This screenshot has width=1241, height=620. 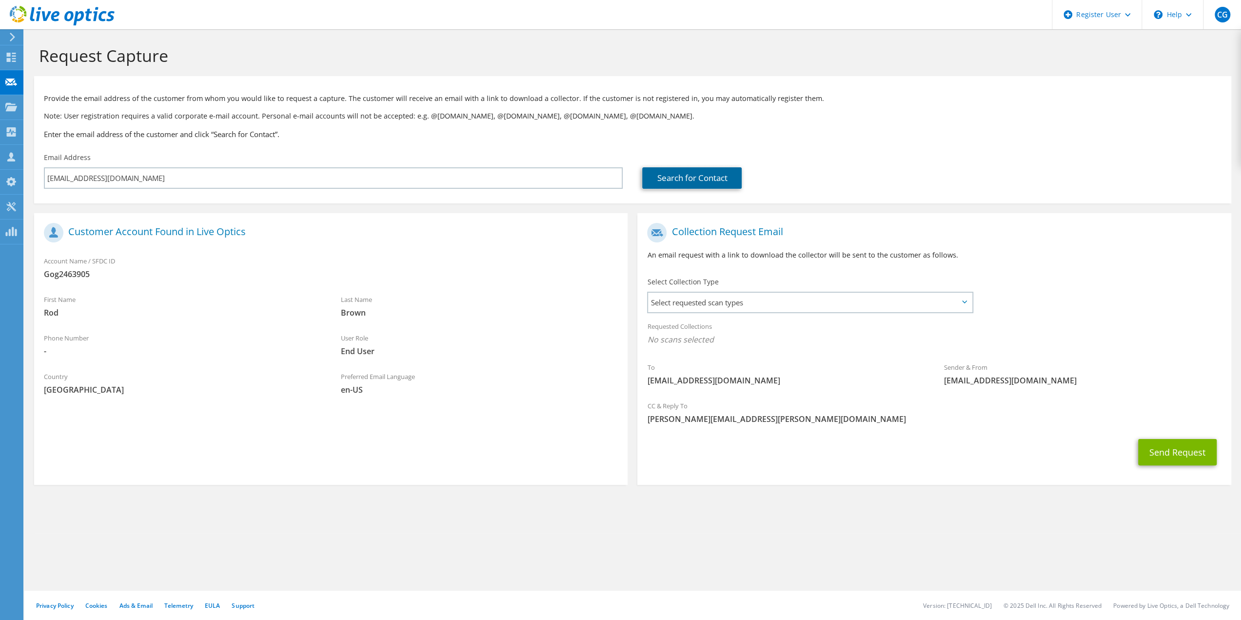 What do you see at coordinates (480, 344) in the screenshot?
I see `div: User Role` at bounding box center [480, 344].